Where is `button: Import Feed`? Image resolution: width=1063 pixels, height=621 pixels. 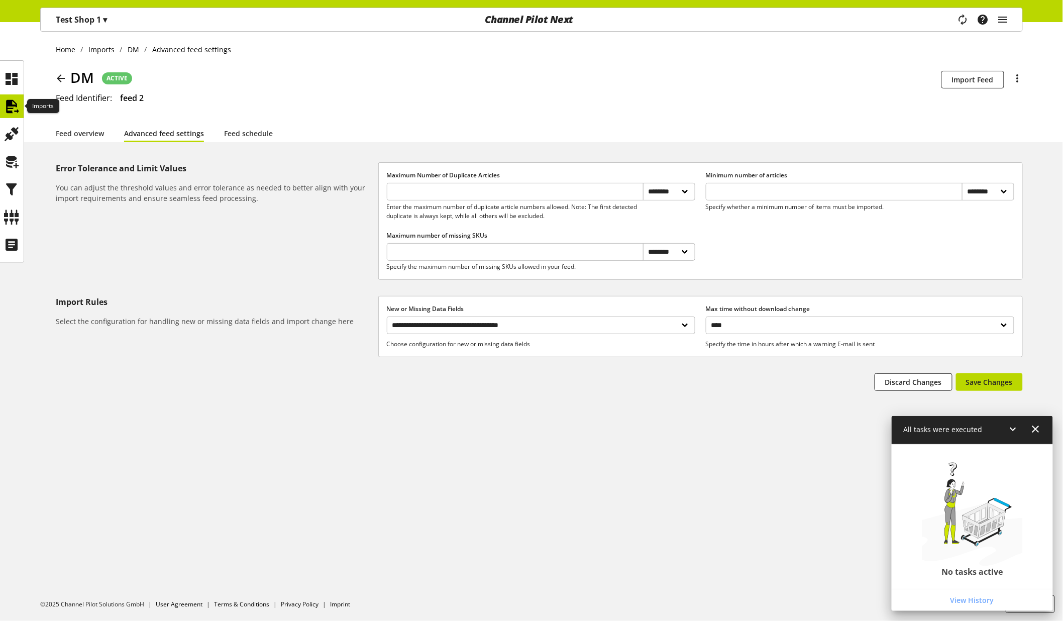 button: Import Feed is located at coordinates (973, 79).